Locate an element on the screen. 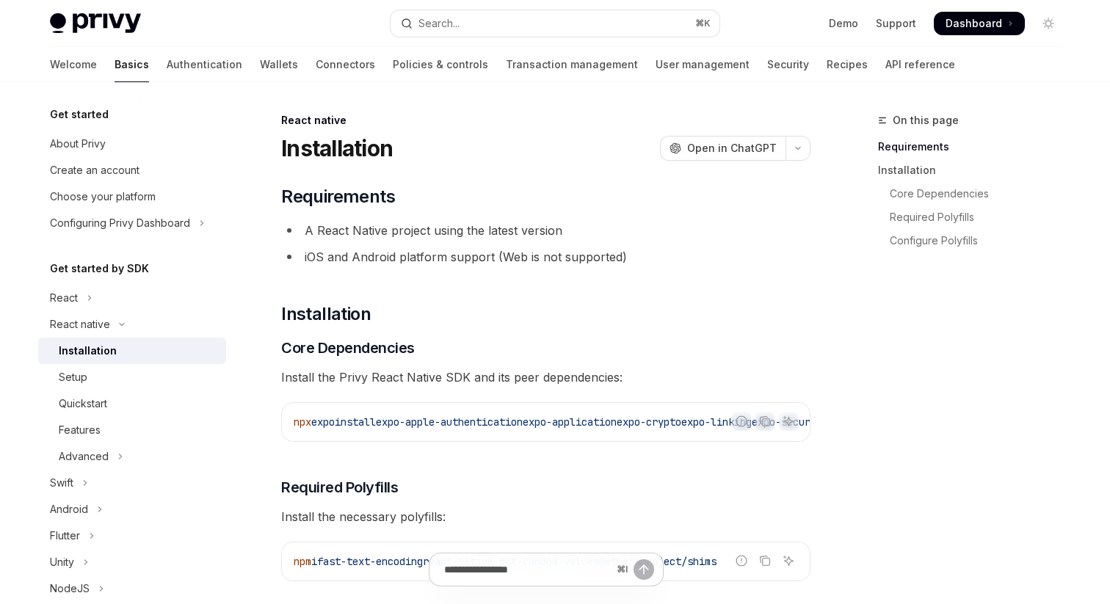 The image size is (1110, 604). div: Configuring Privy Dashboard is located at coordinates (120, 223).